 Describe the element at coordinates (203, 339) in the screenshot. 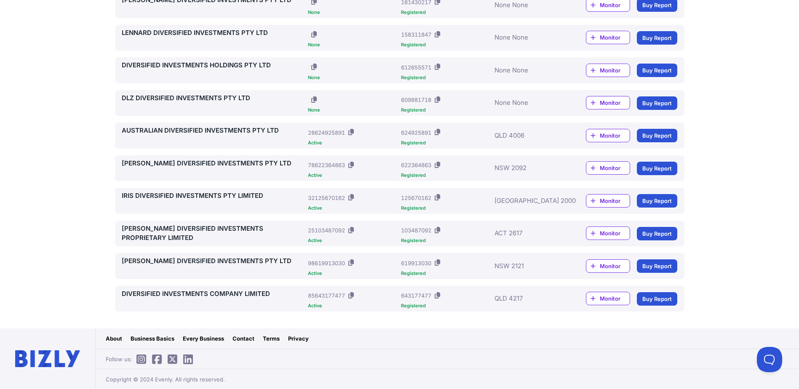

I see `a: Every Business` at that location.